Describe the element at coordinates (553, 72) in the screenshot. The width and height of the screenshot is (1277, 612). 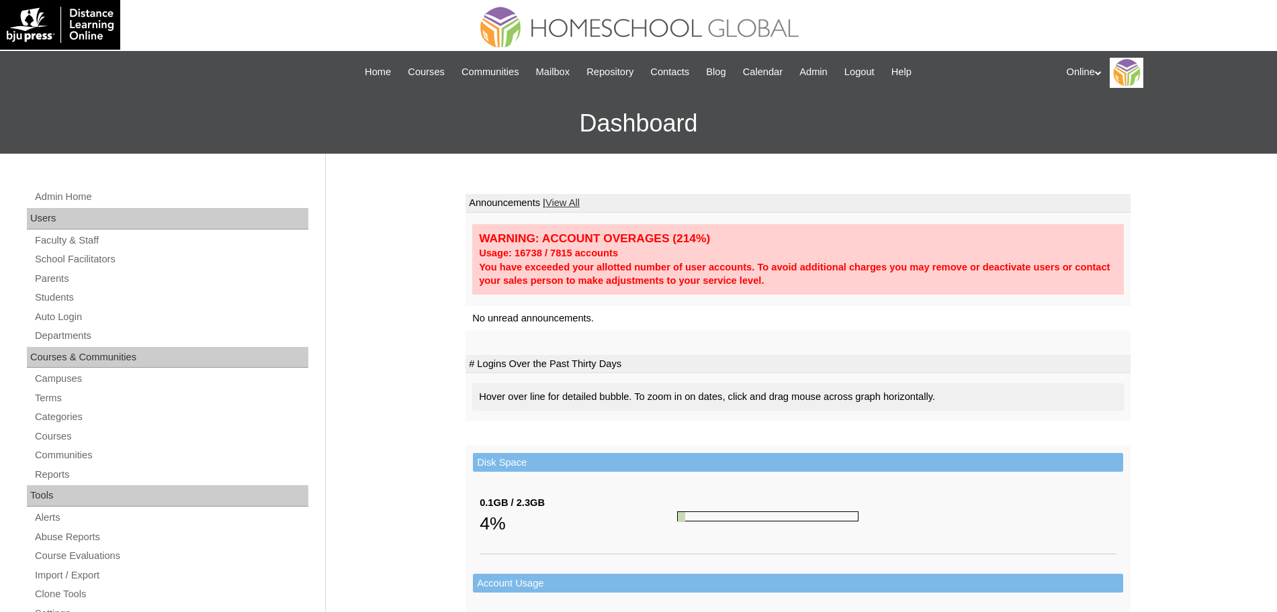
I see `a: Mailbox` at that location.